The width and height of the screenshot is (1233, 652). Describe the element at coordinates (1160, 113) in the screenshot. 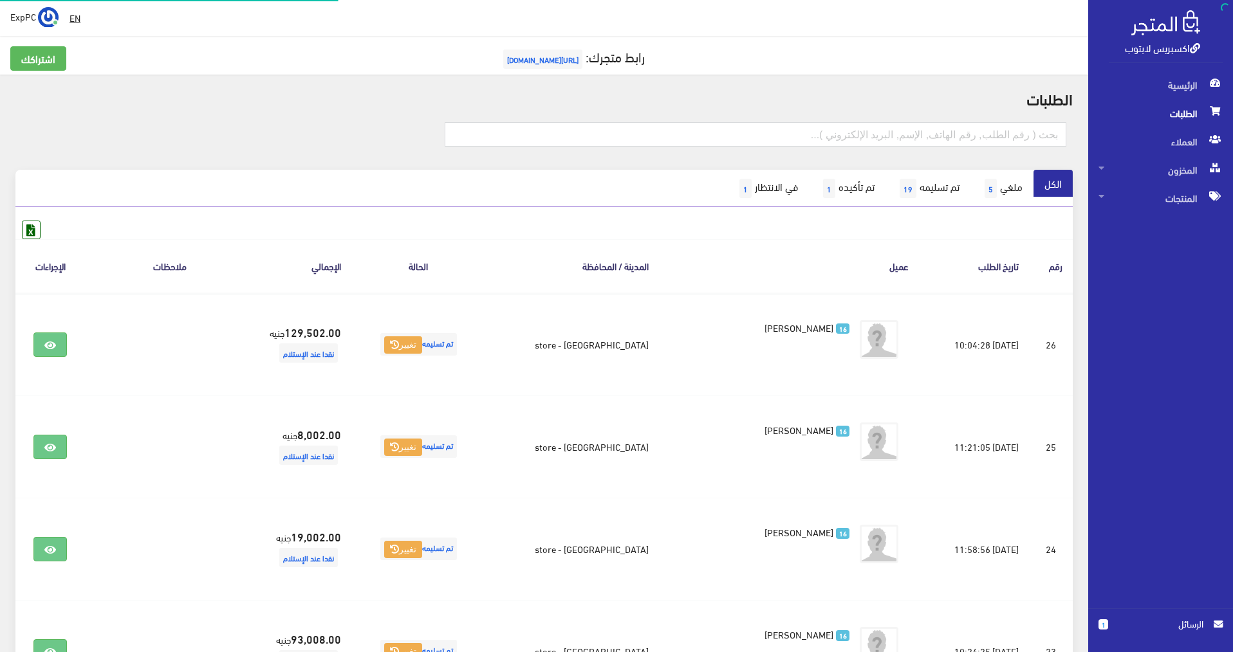

I see `span: الطلبات` at that location.